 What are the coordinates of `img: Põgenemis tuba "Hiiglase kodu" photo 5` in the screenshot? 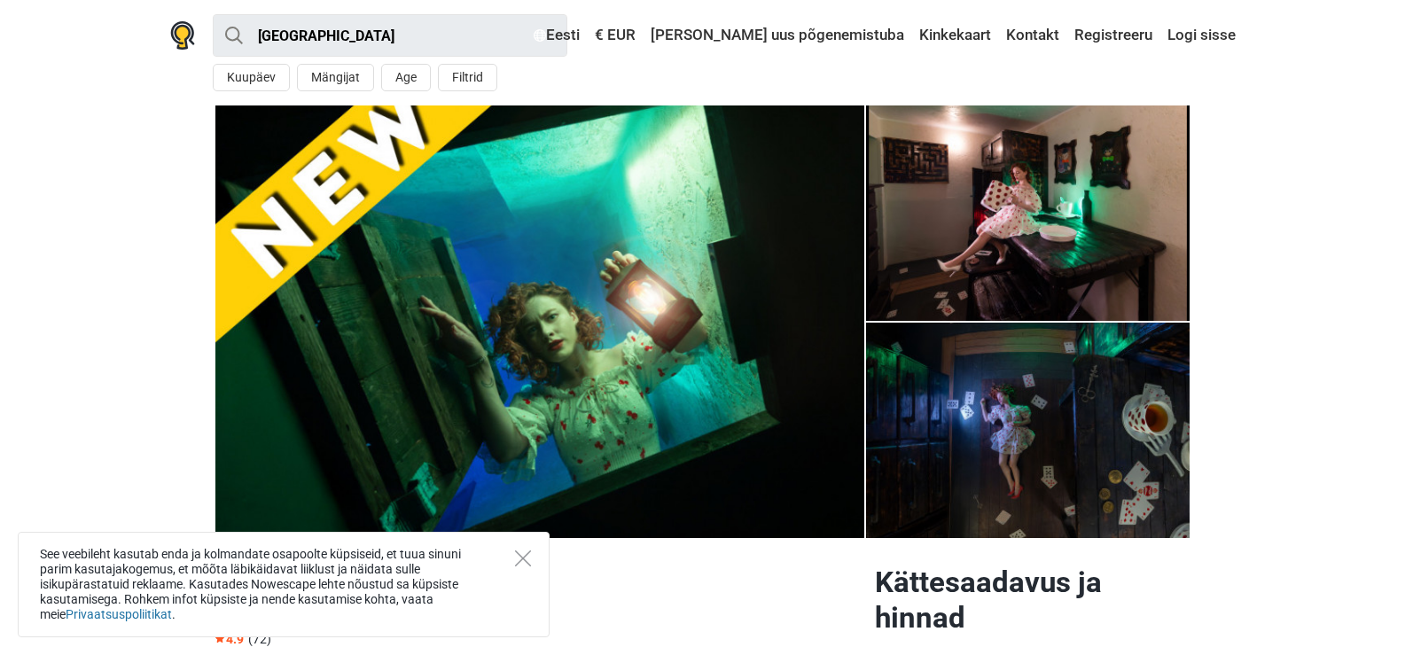 It's located at (1029, 430).